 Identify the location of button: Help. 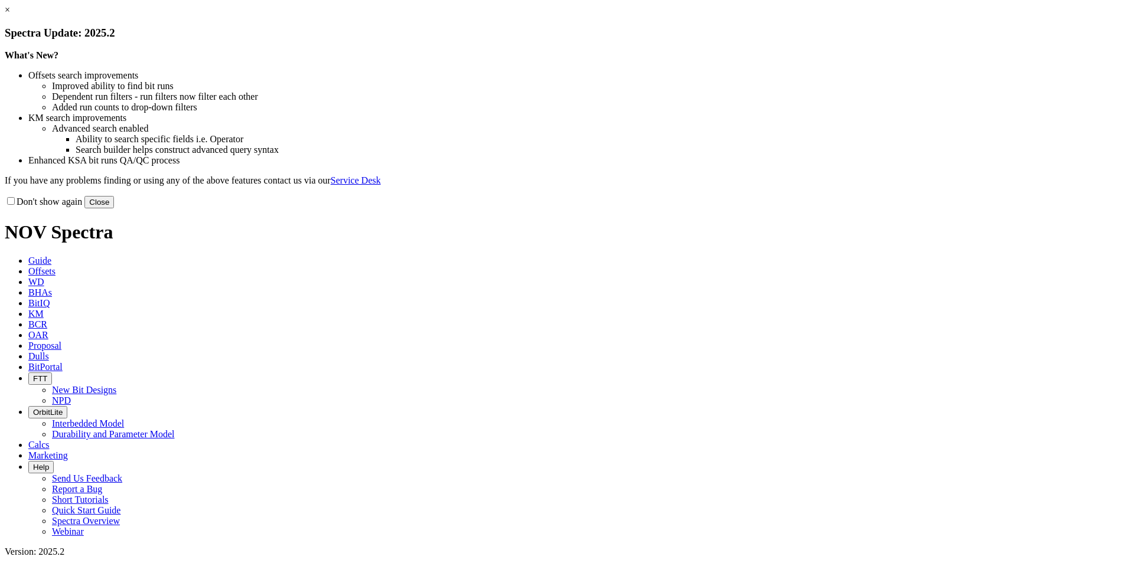
(41, 467).